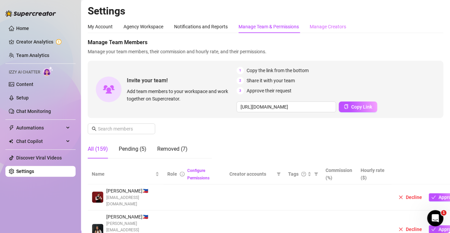 This screenshot has width=450, height=233. I want to click on div: All (159), so click(98, 149).